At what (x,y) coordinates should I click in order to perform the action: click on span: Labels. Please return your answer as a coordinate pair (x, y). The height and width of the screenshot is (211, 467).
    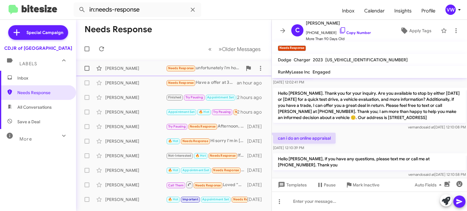
    Looking at the image, I should click on (28, 64).